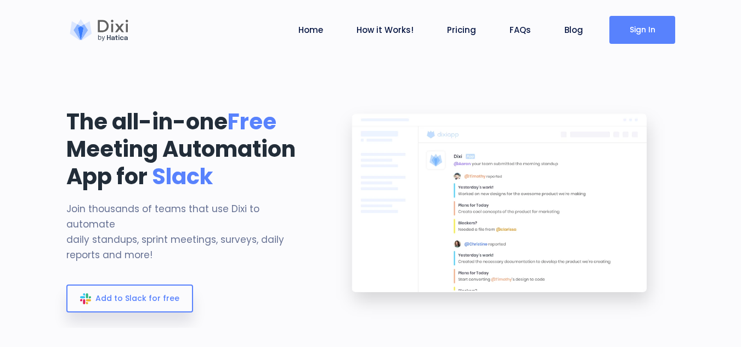  Describe the element at coordinates (311, 30) in the screenshot. I see `a: Home` at that location.